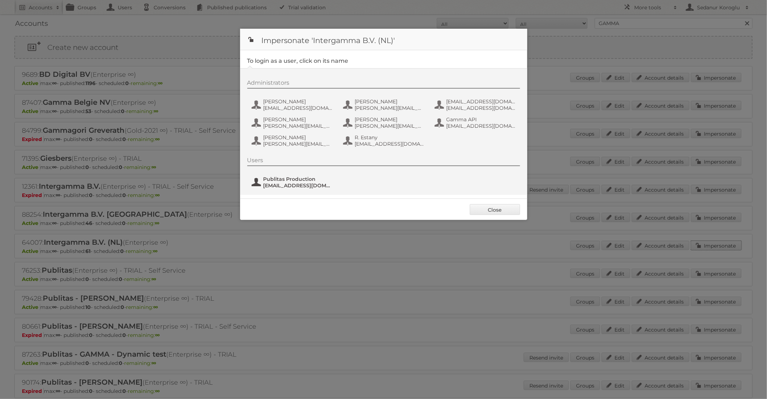 The height and width of the screenshot is (399, 767). What do you see at coordinates (298, 179) in the screenshot?
I see `span: Publitas Production` at bounding box center [298, 179].